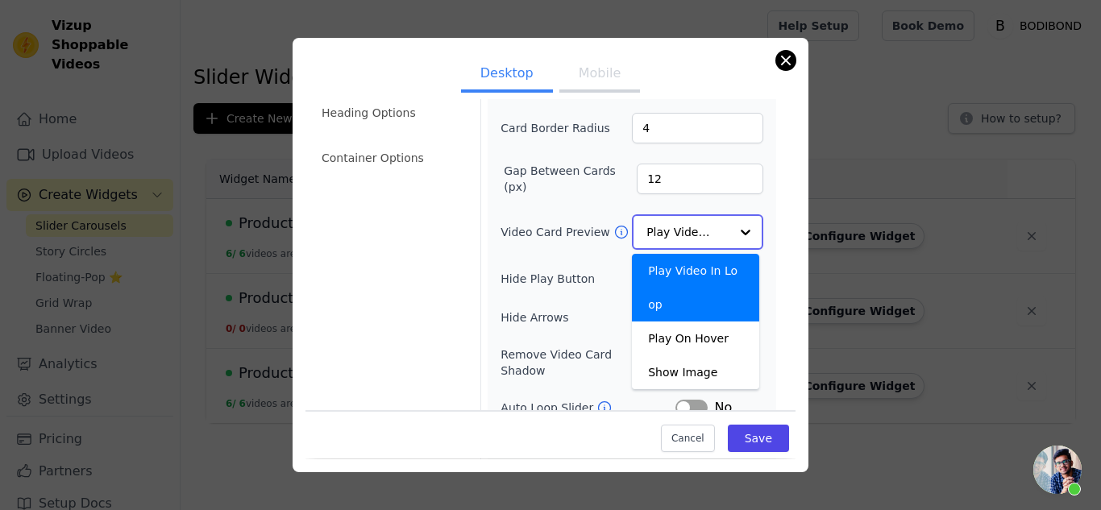  Describe the element at coordinates (759, 439) in the screenshot. I see `button: Save` at that location.